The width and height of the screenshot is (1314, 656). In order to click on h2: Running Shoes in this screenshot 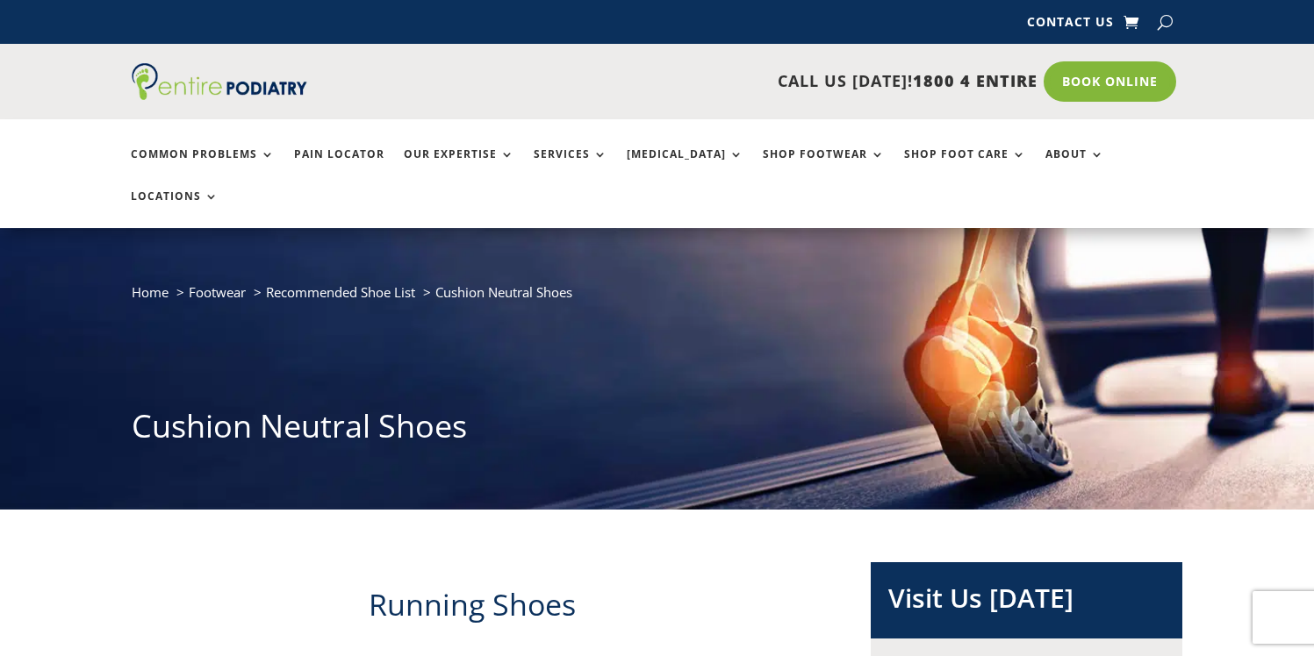, I will do `click(472, 610)`.